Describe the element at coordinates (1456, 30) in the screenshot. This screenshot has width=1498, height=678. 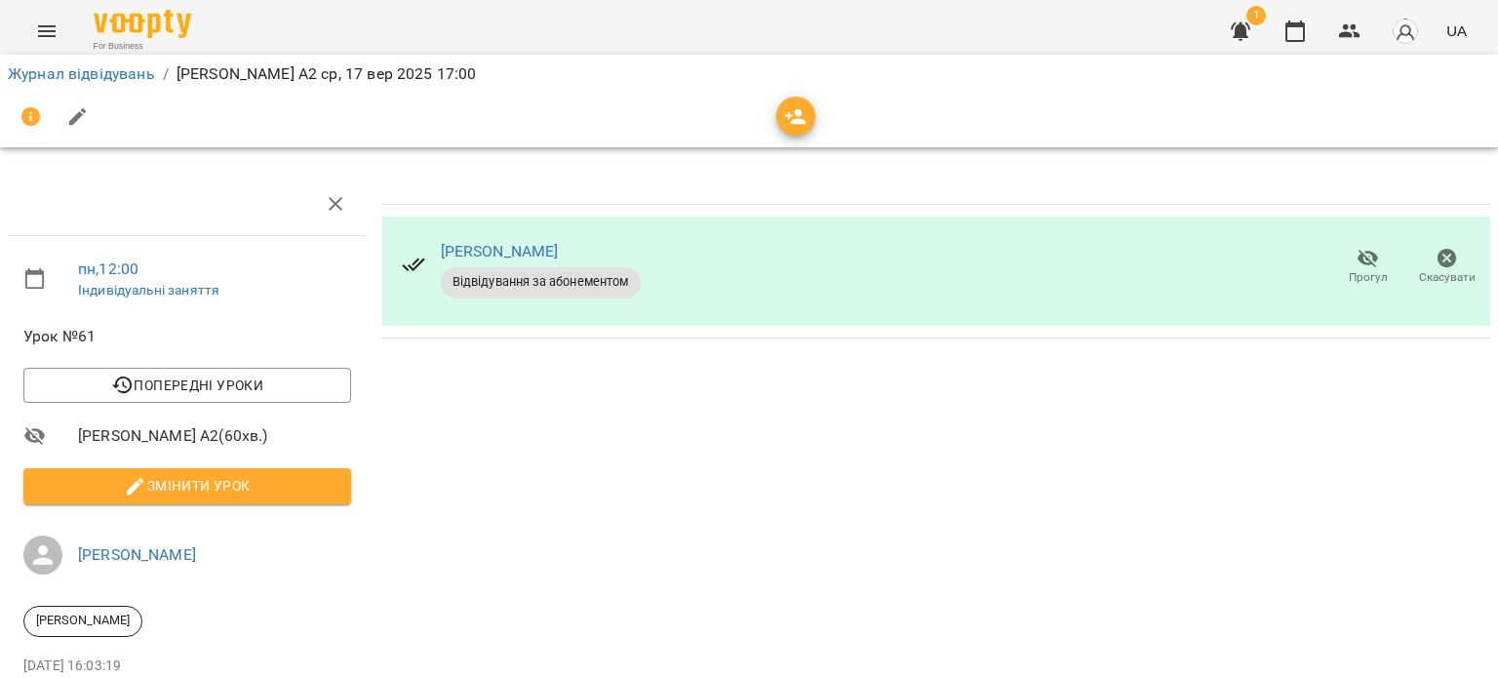
I see `button: UA` at that location.